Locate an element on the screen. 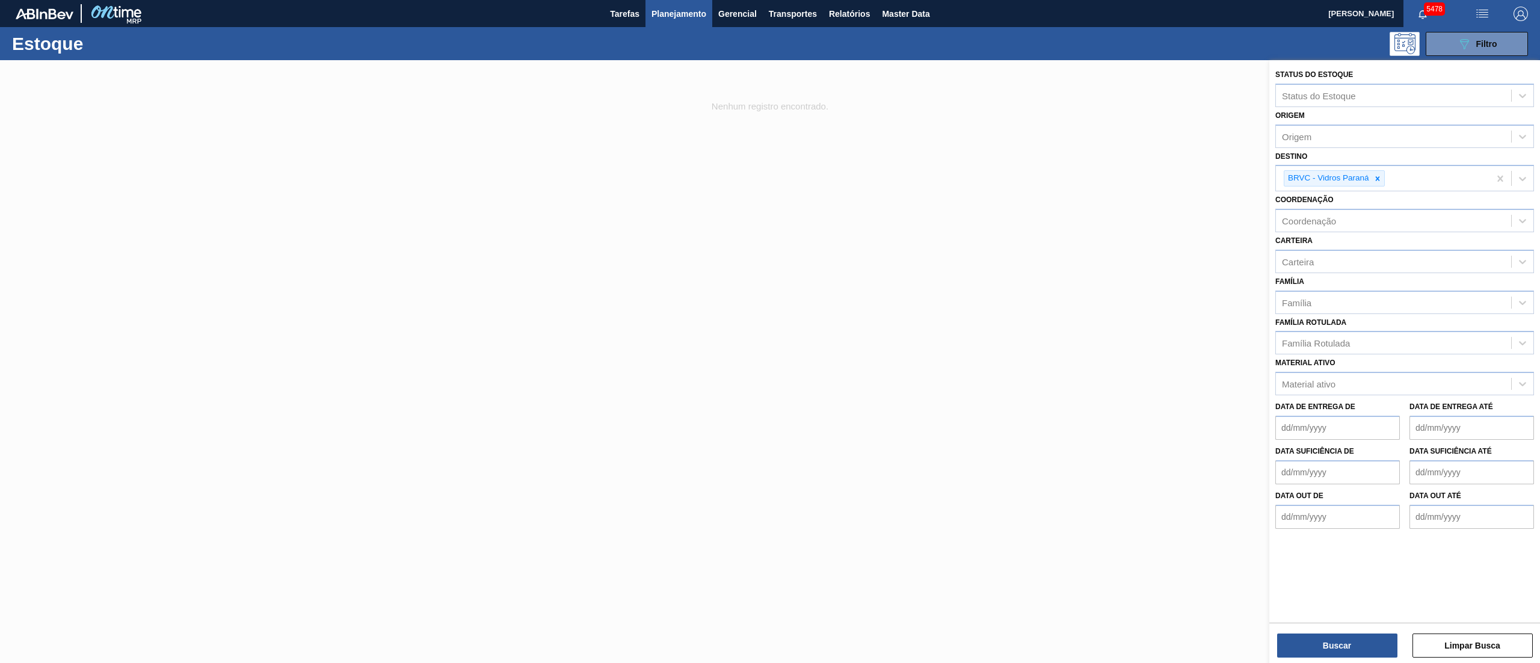 This screenshot has height=663, width=1540. label: Data suficiência até is located at coordinates (1450, 451).